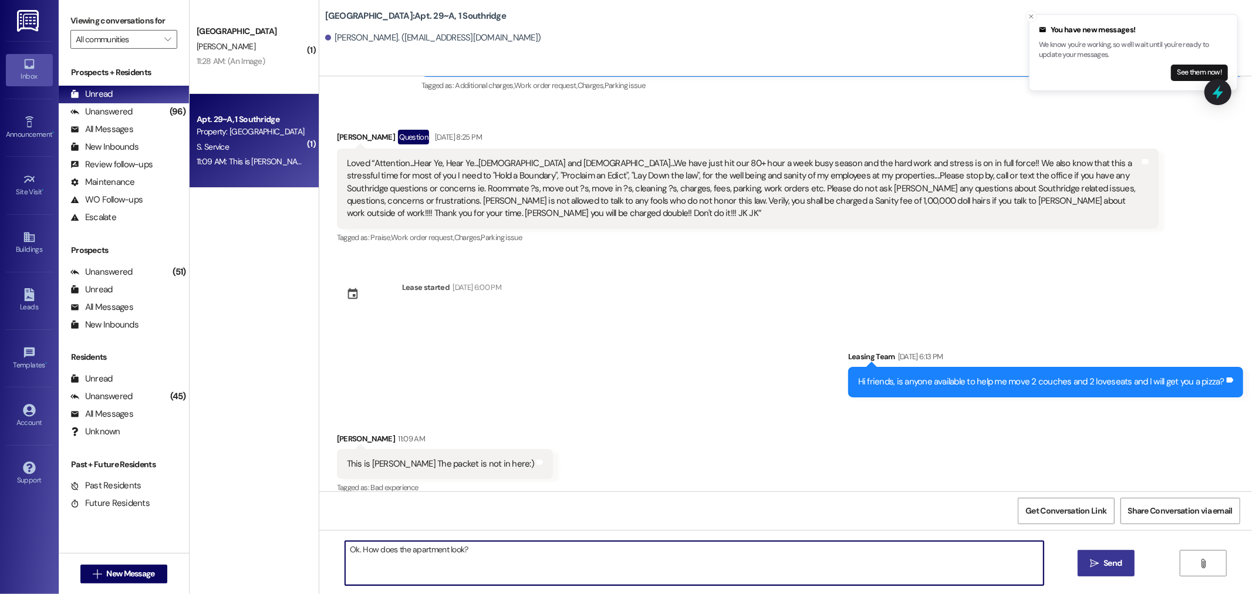 This screenshot has height=594, width=1252. What do you see at coordinates (178, 112) in the screenshot?
I see `div: (96)` at bounding box center [178, 112].